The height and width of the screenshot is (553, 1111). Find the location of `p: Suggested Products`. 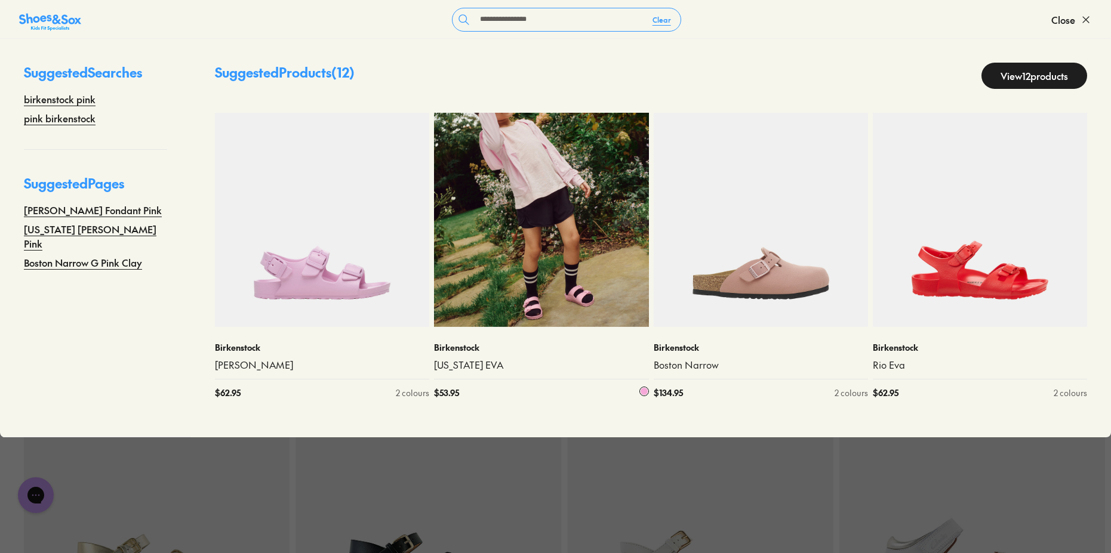

p: Suggested Products is located at coordinates (285, 76).